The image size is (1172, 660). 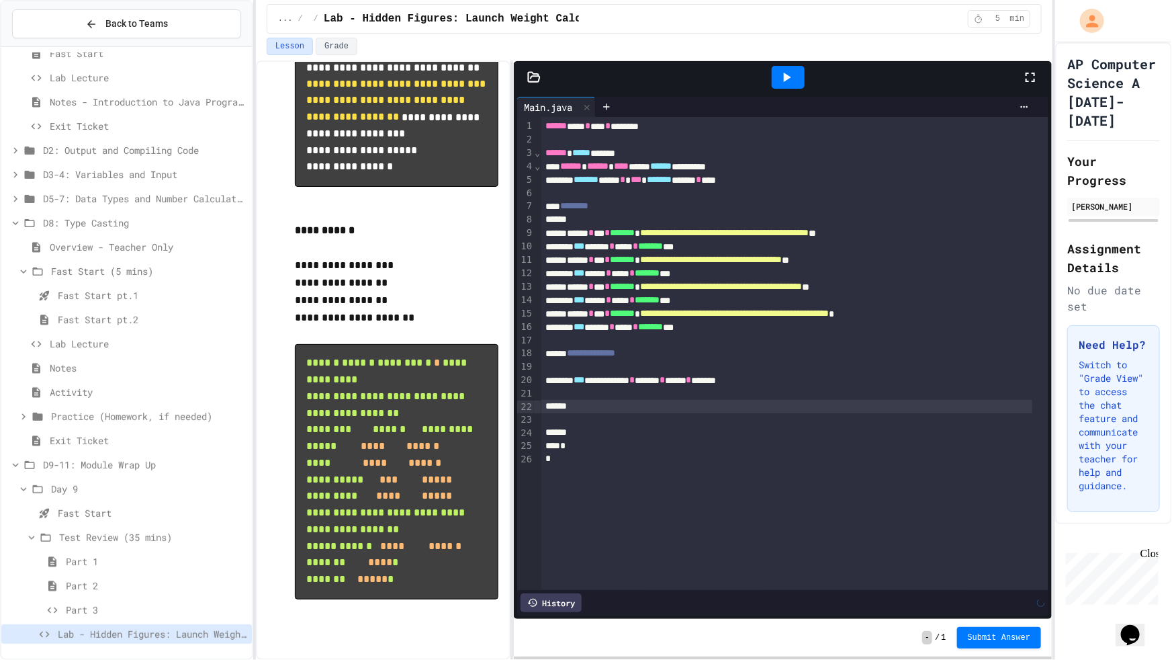 What do you see at coordinates (525, 327) in the screenshot?
I see `div: 16` at bounding box center [525, 327].